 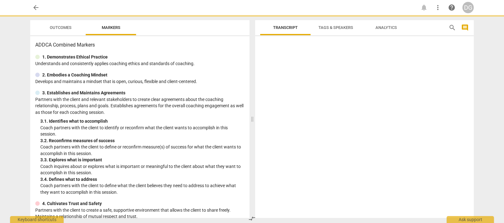 What do you see at coordinates (140, 45) in the screenshot?
I see `h3: ADDCA Combined Markers` at bounding box center [140, 45].